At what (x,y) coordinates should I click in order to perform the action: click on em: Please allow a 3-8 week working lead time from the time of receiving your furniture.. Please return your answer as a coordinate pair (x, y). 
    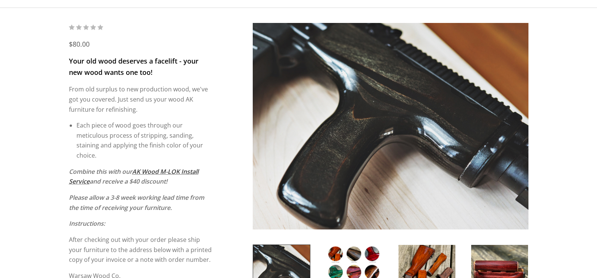
    Looking at the image, I should click on (136, 202).